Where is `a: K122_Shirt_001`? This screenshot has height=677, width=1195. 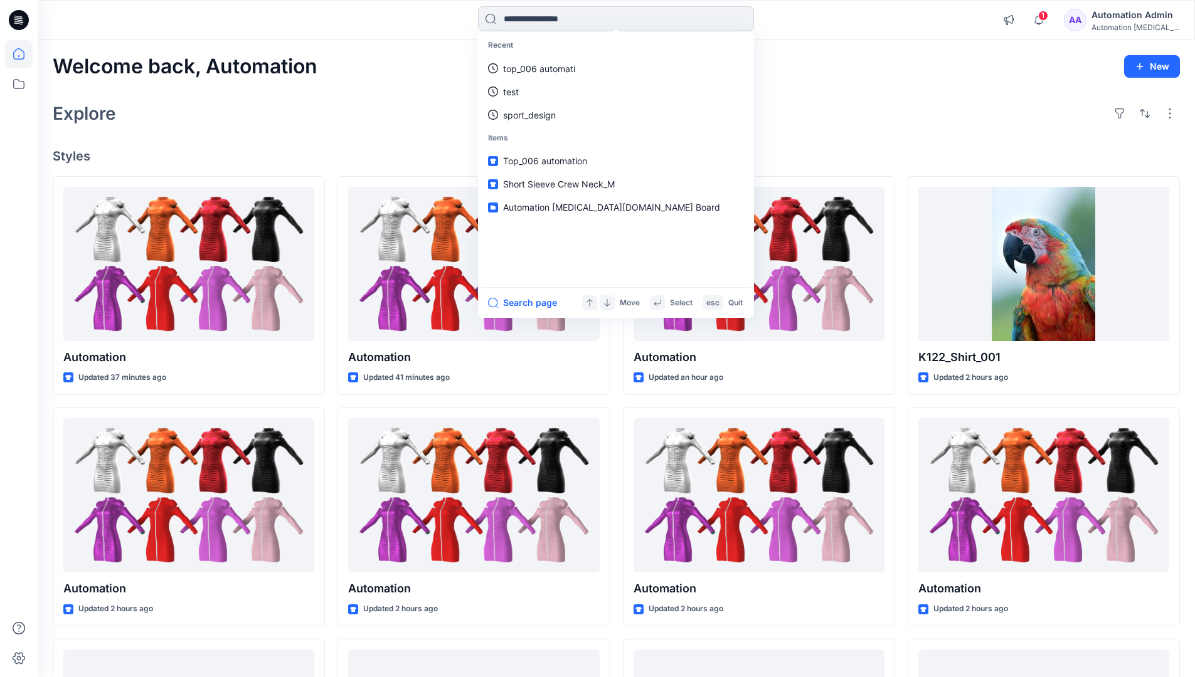
a: K122_Shirt_001 is located at coordinates (1044, 264).